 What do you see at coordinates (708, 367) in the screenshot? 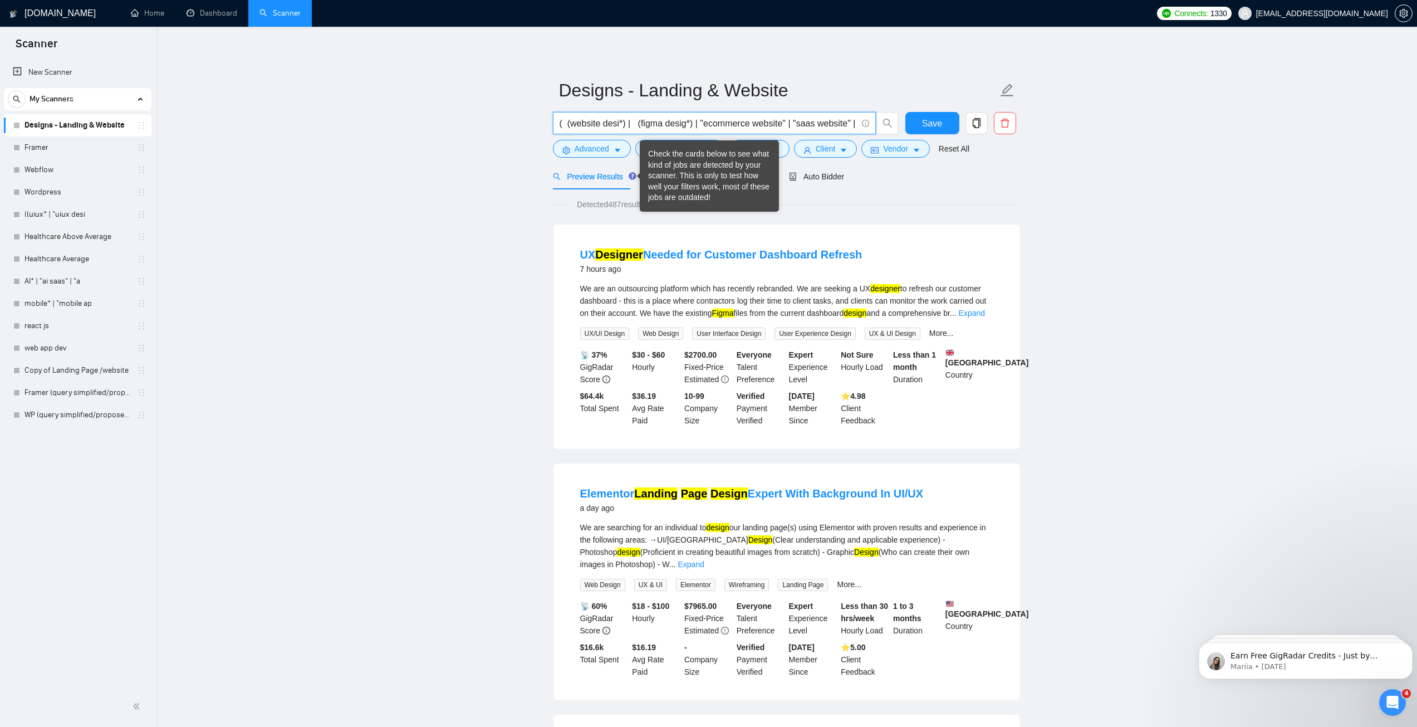
I see `div: Fixed-Price` at bounding box center [708, 367].